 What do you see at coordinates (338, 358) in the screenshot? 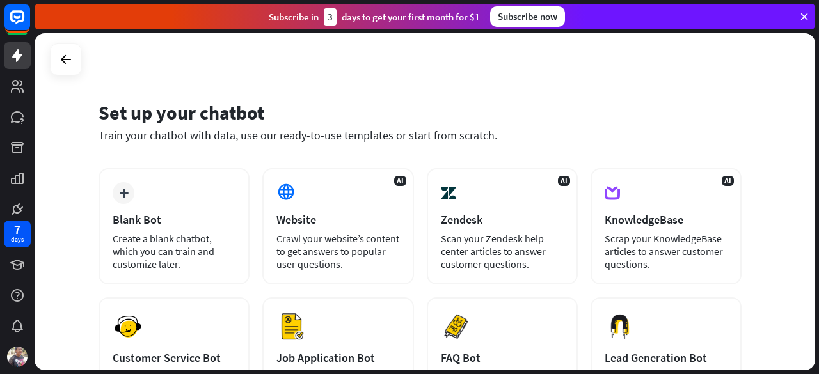
I see `div: Job Application Bot` at bounding box center [338, 358].